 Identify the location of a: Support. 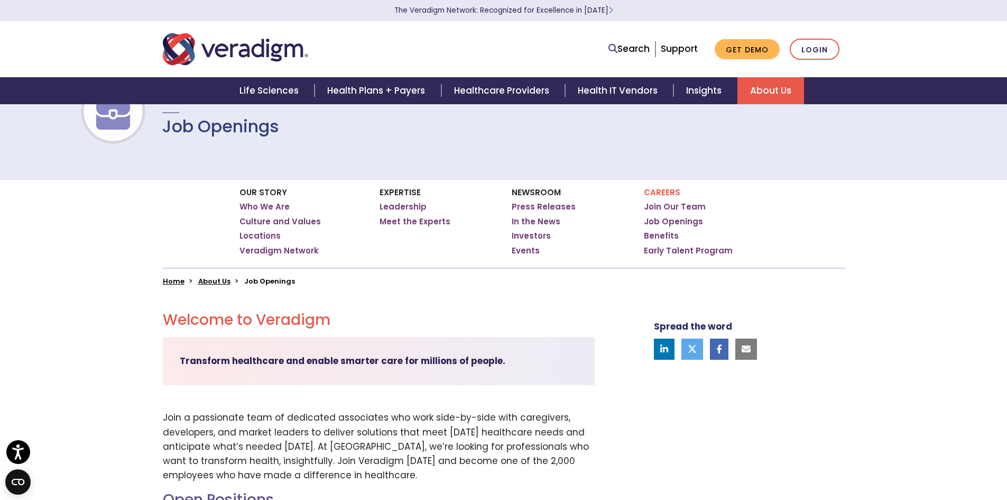
(679, 49).